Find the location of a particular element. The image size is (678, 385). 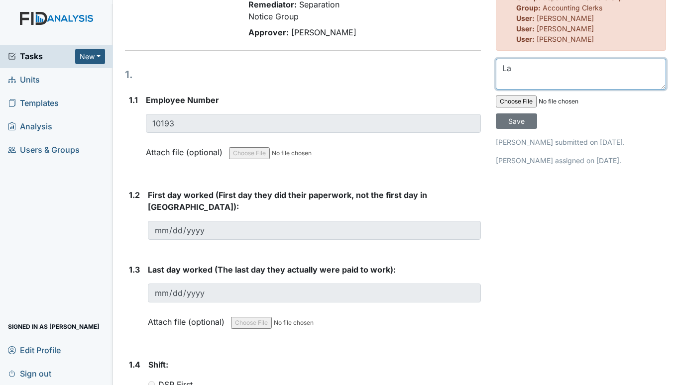

a: Tasks is located at coordinates (41, 56).